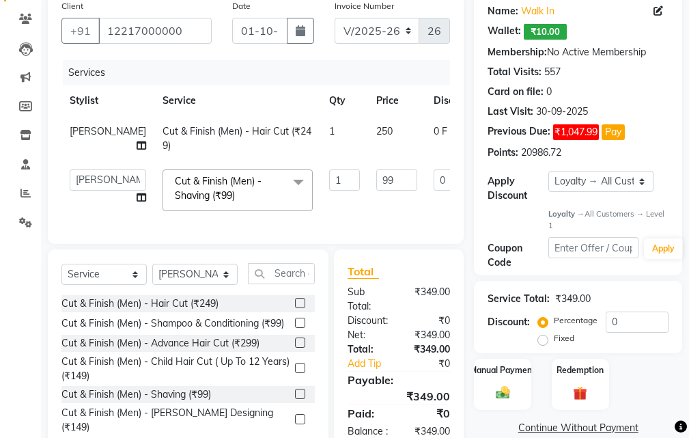 The image size is (689, 438). I want to click on span: ₹1,047.99, so click(576, 132).